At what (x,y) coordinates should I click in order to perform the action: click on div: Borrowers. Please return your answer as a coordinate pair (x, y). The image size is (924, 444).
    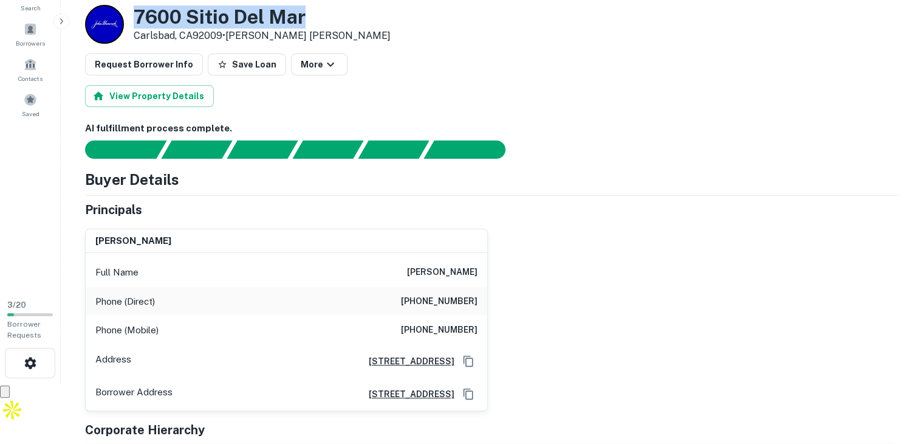
    Looking at the image, I should click on (30, 34).